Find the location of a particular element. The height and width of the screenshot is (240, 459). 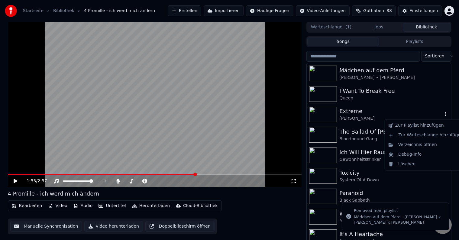

div: Paranoid is located at coordinates (394, 193).